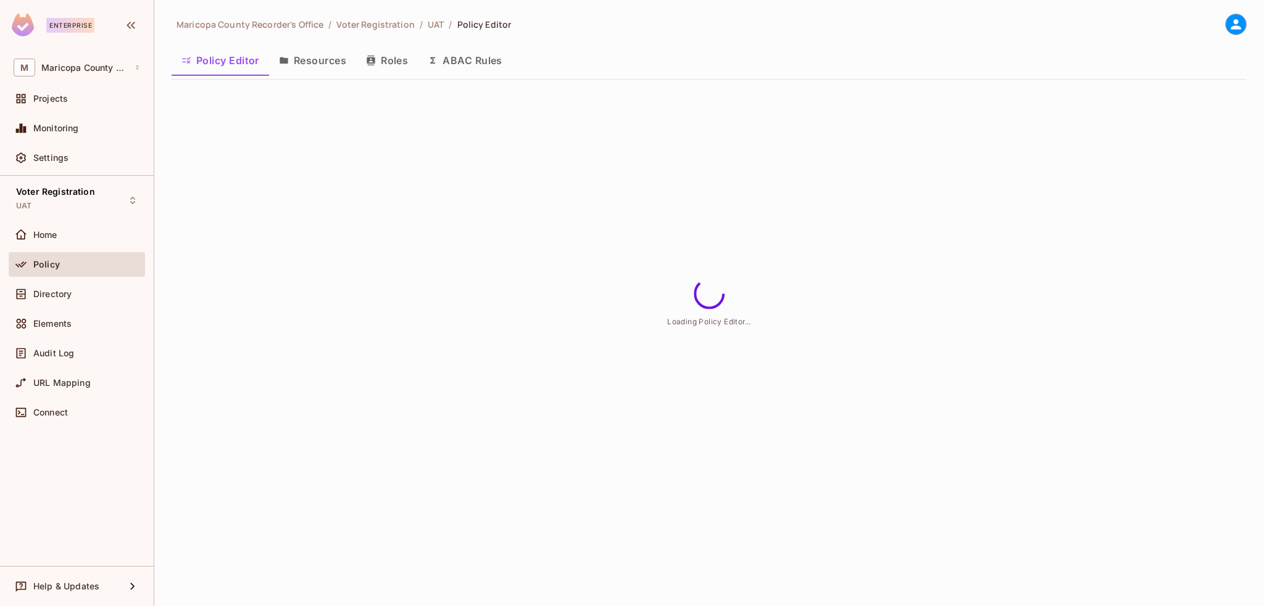  I want to click on span: the active project, so click(375, 24).